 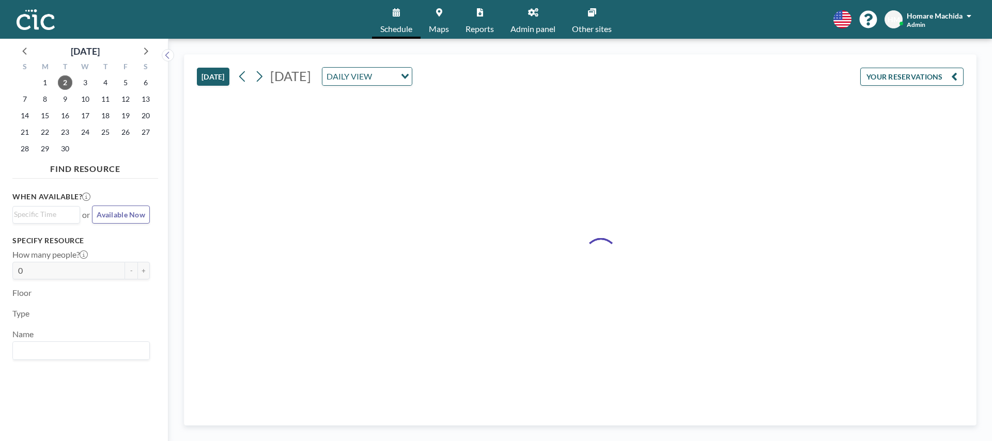 What do you see at coordinates (45, 116) in the screenshot?
I see `span: Monday, September 15, 2025` at bounding box center [45, 116].